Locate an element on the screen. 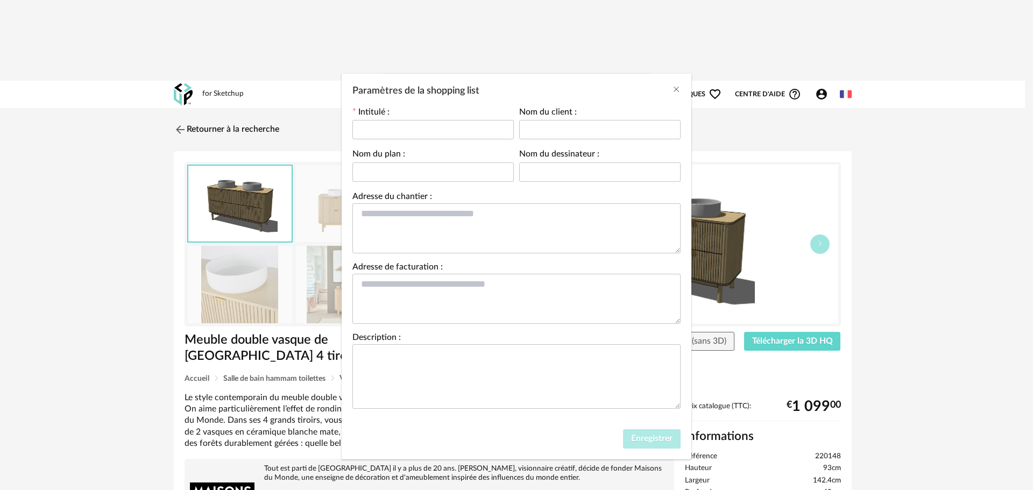  label: Nom du plan : is located at coordinates (379, 156).